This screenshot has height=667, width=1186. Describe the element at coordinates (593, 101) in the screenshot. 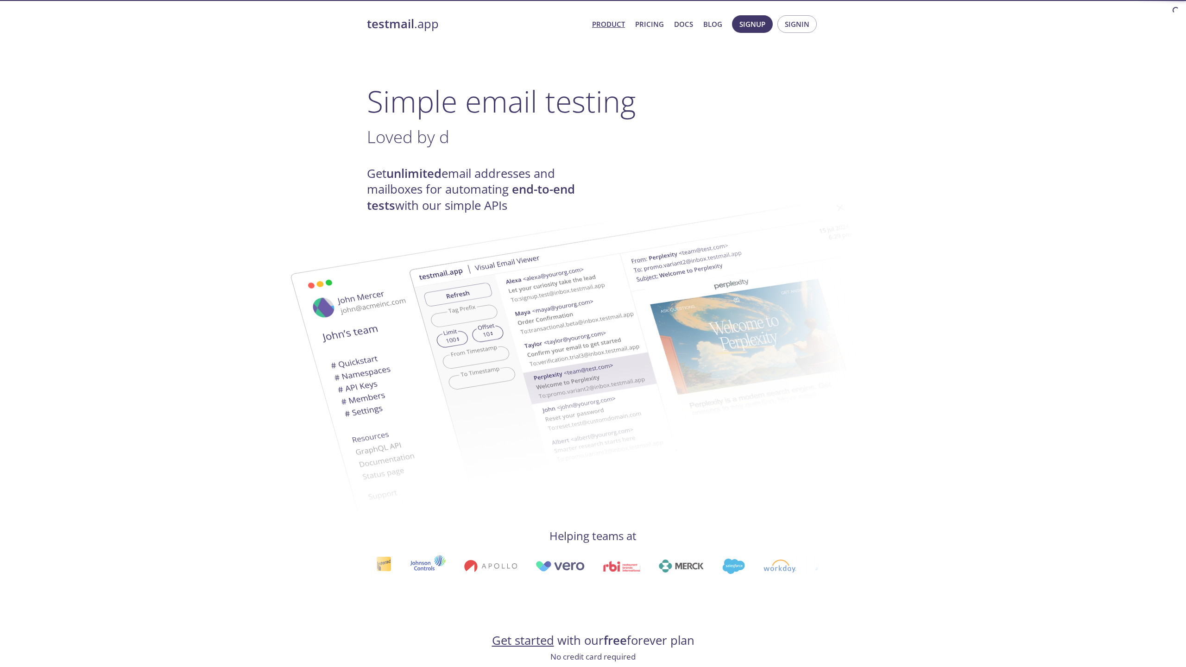

I see `h1: Simple email testing` at that location.